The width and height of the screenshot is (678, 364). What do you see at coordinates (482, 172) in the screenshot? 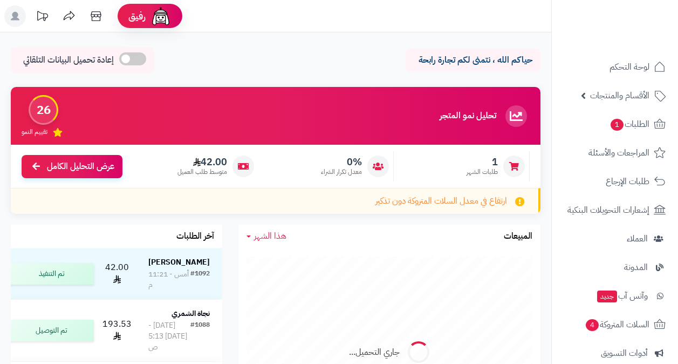
I see `span: طلبات الشهر` at bounding box center [482, 172].